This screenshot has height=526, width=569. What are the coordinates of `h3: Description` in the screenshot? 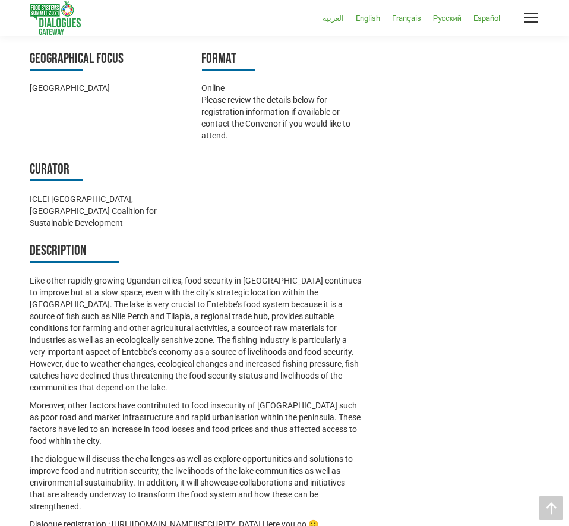 It's located at (195, 251).